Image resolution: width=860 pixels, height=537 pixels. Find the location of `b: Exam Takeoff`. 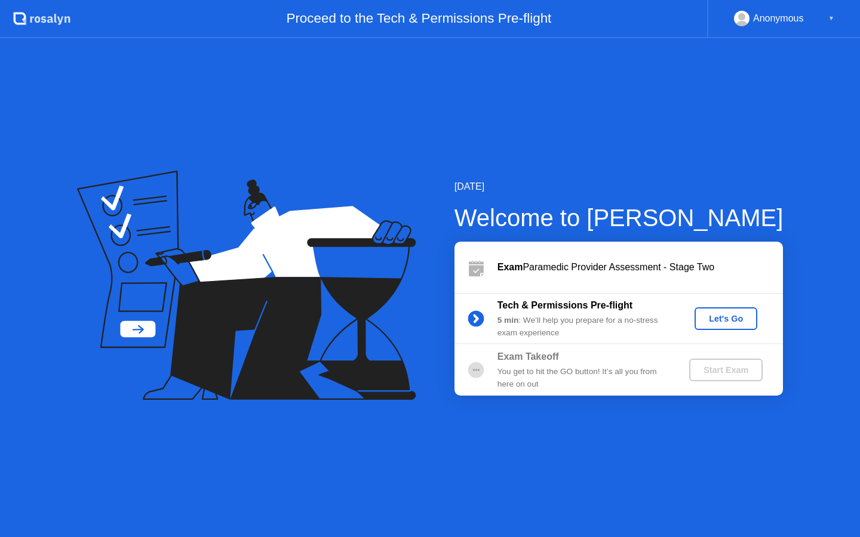

b: Exam Takeoff is located at coordinates (528, 356).